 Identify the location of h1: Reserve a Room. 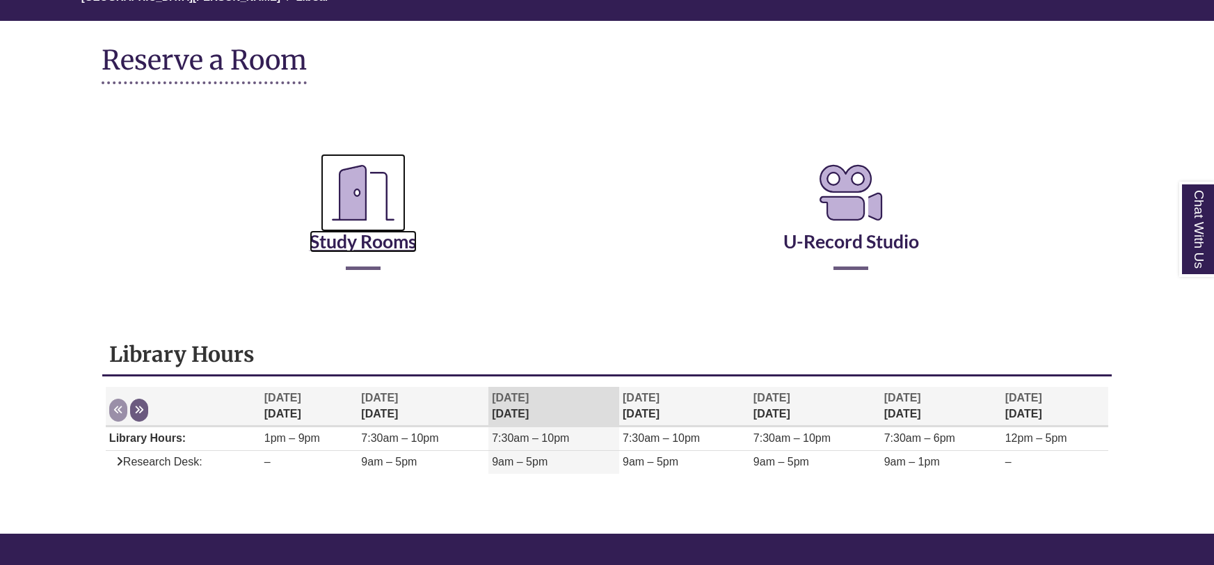
(204, 65).